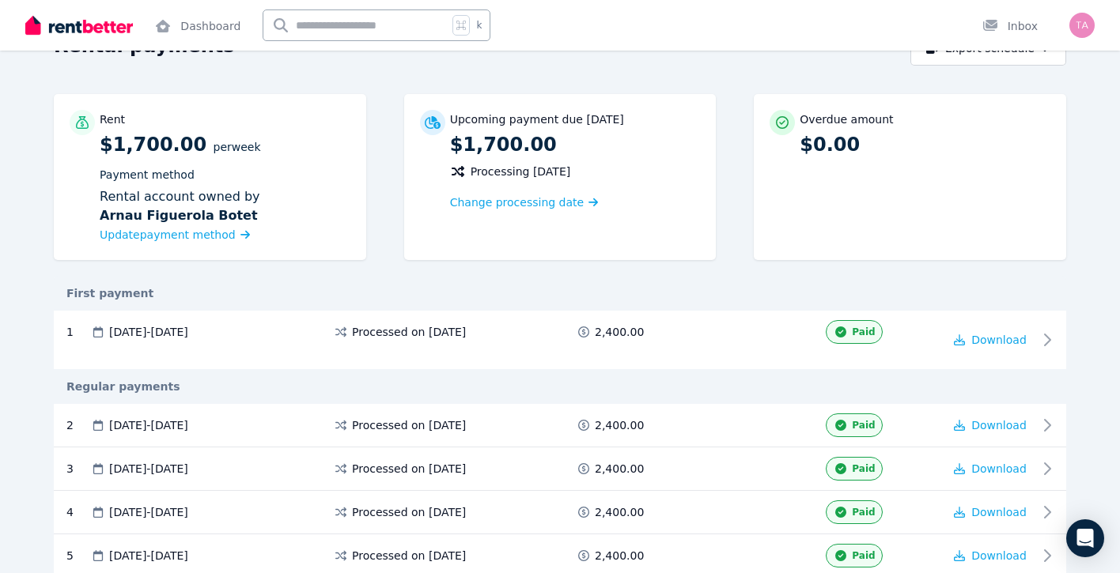 Image resolution: width=1120 pixels, height=573 pixels. What do you see at coordinates (925, 145) in the screenshot?
I see `p: $0.00` at bounding box center [925, 145].